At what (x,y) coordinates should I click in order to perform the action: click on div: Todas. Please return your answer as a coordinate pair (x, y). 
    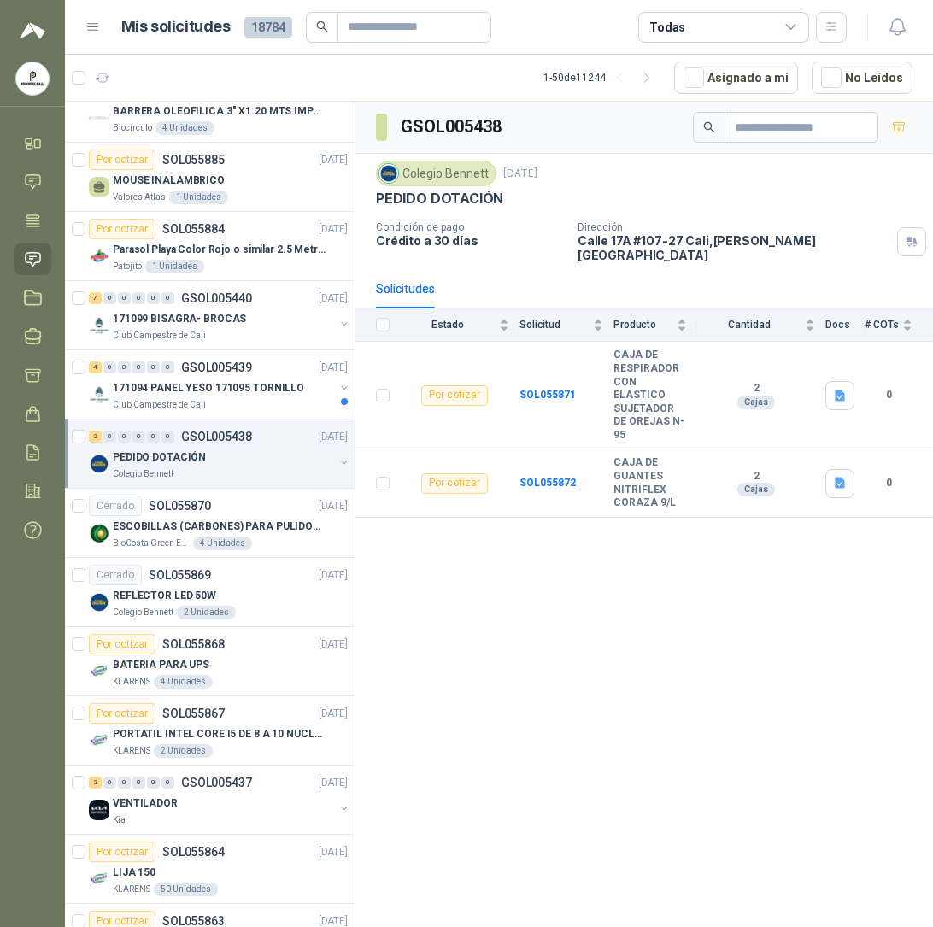
    Looking at the image, I should click on (667, 27).